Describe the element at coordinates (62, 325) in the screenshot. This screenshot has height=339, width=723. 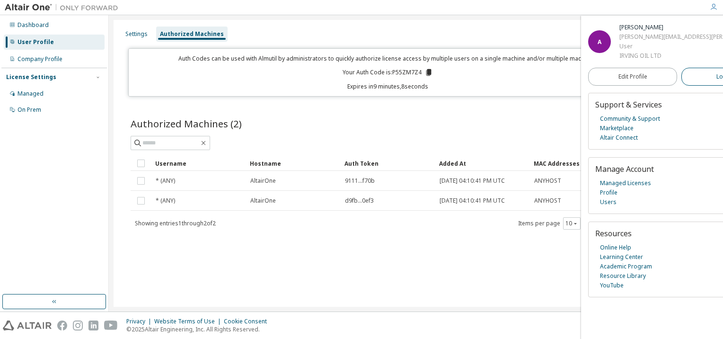
I see `img: facebook.svg` at that location.